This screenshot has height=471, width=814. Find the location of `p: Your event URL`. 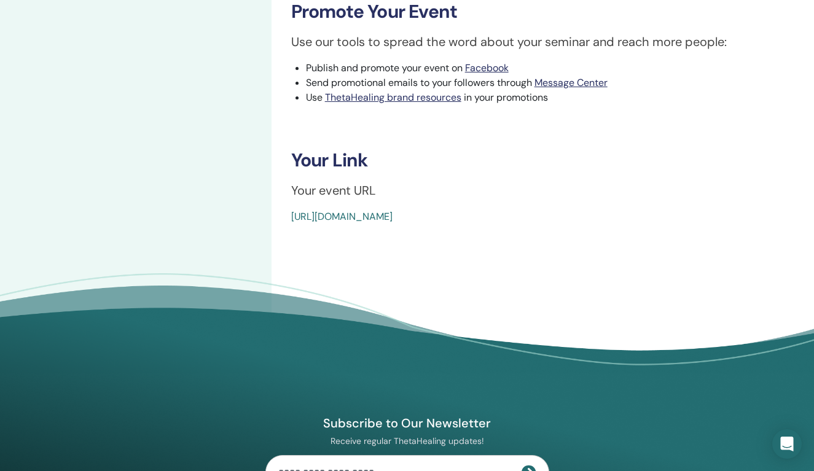

p: Your event URL is located at coordinates (543, 191).